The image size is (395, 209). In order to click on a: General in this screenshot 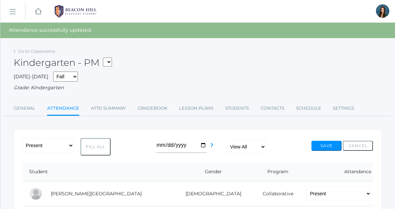, I will do `click(24, 108)`.